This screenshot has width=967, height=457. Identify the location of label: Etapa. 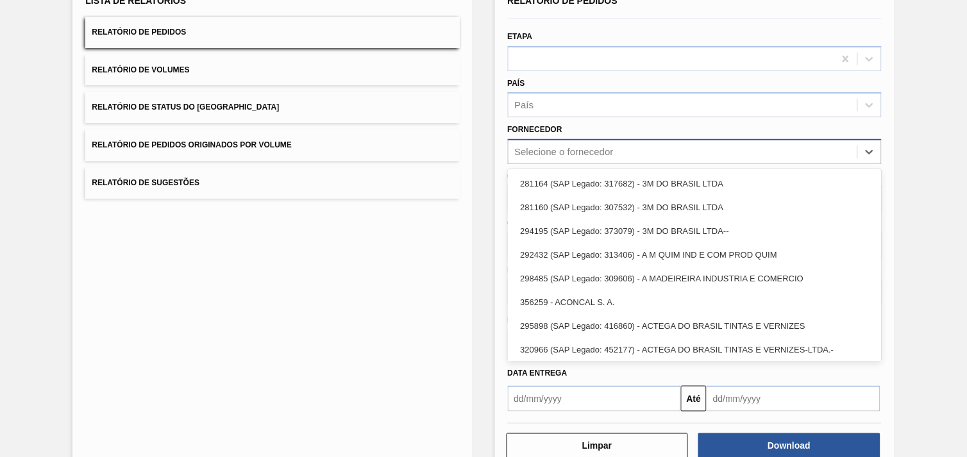
(520, 37).